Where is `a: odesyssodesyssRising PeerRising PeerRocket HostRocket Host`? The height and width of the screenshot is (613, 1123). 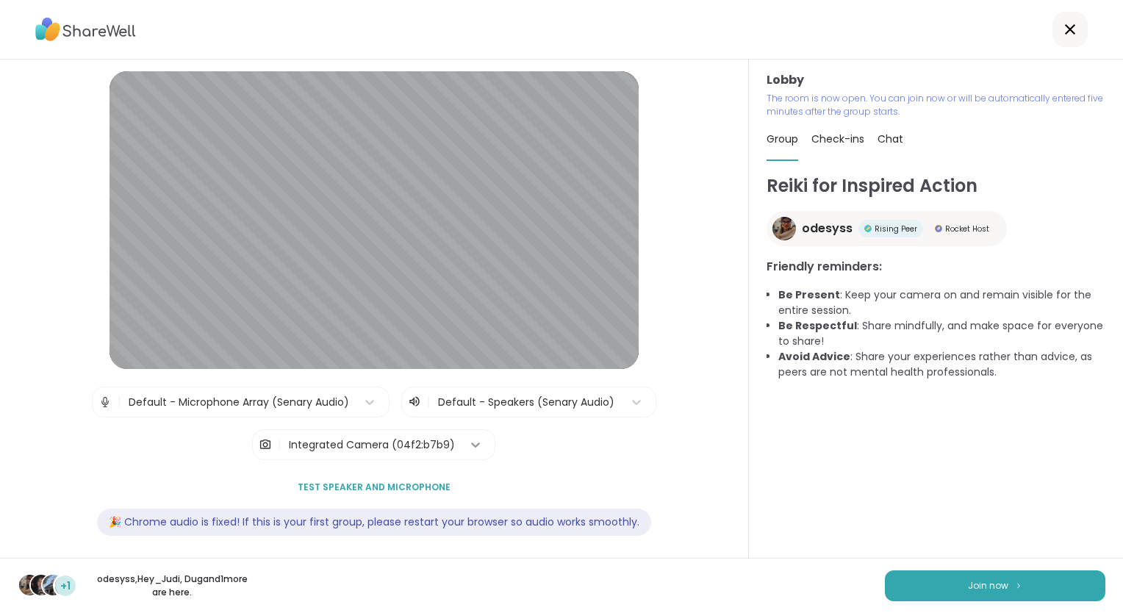 a: odesyssodesyssRising PeerRising PeerRocket HostRocket Host is located at coordinates (887, 229).